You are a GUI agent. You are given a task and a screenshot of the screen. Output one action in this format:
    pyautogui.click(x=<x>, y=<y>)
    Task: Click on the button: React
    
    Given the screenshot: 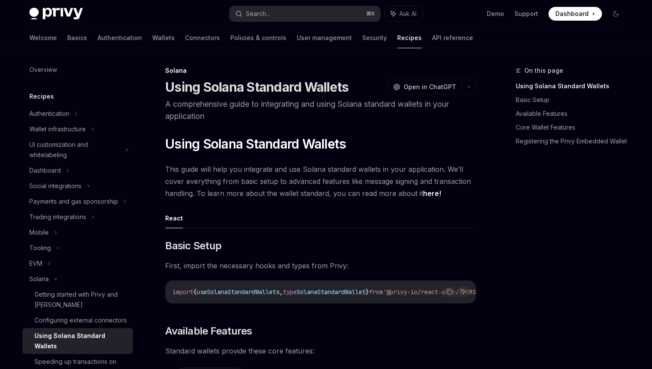 What is the action you would take?
    pyautogui.click(x=174, y=218)
    